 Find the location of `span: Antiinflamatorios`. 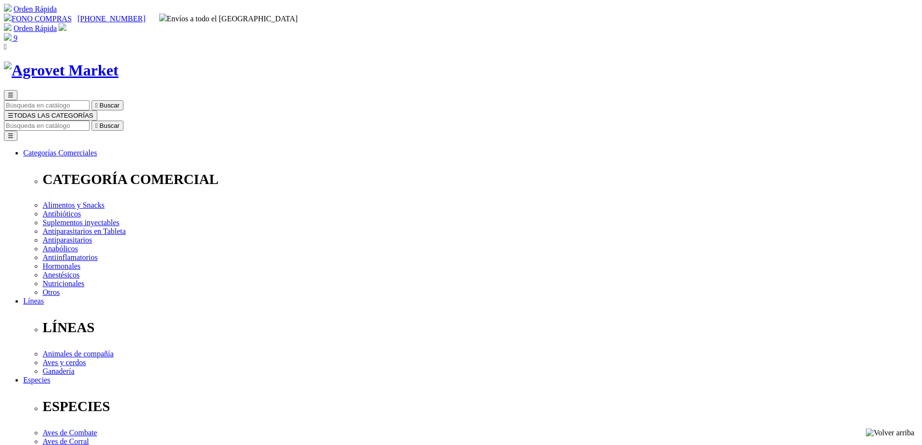

span: Antiinflamatorios is located at coordinates (70, 257).